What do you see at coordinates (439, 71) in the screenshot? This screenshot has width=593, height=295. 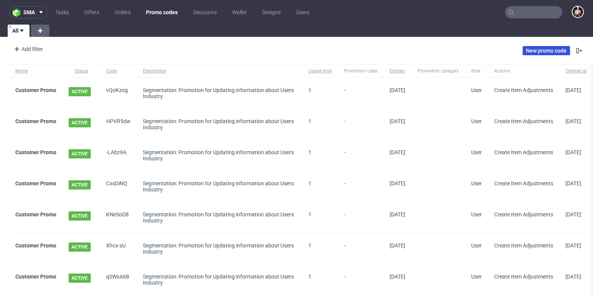 I see `span: Promotion category` at bounding box center [439, 71].